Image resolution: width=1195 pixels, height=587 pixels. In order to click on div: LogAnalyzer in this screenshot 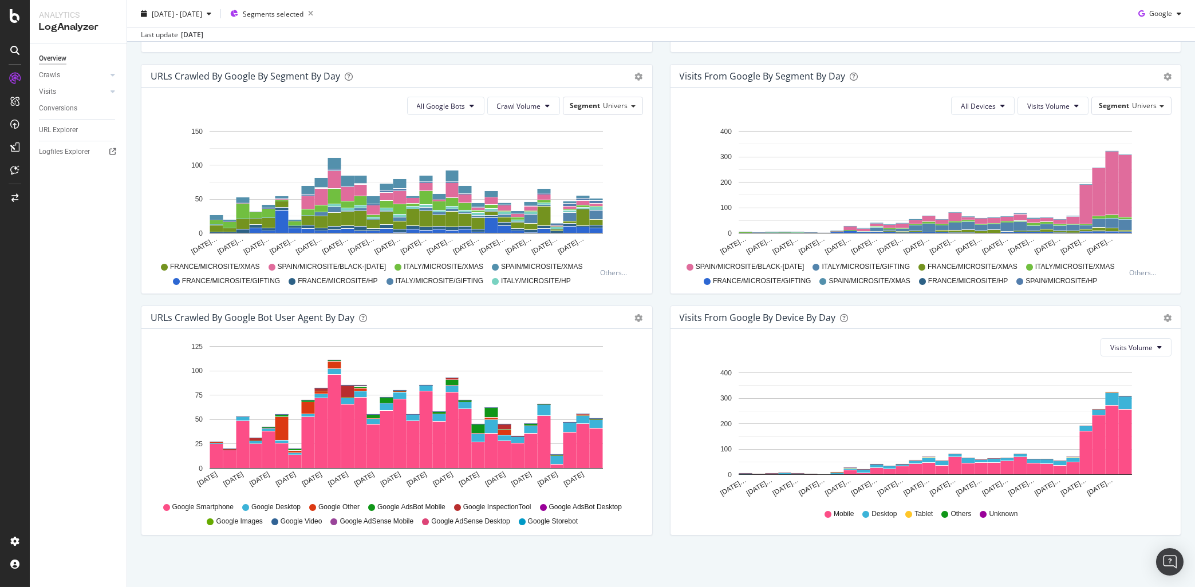, I will do `click(78, 27)`.